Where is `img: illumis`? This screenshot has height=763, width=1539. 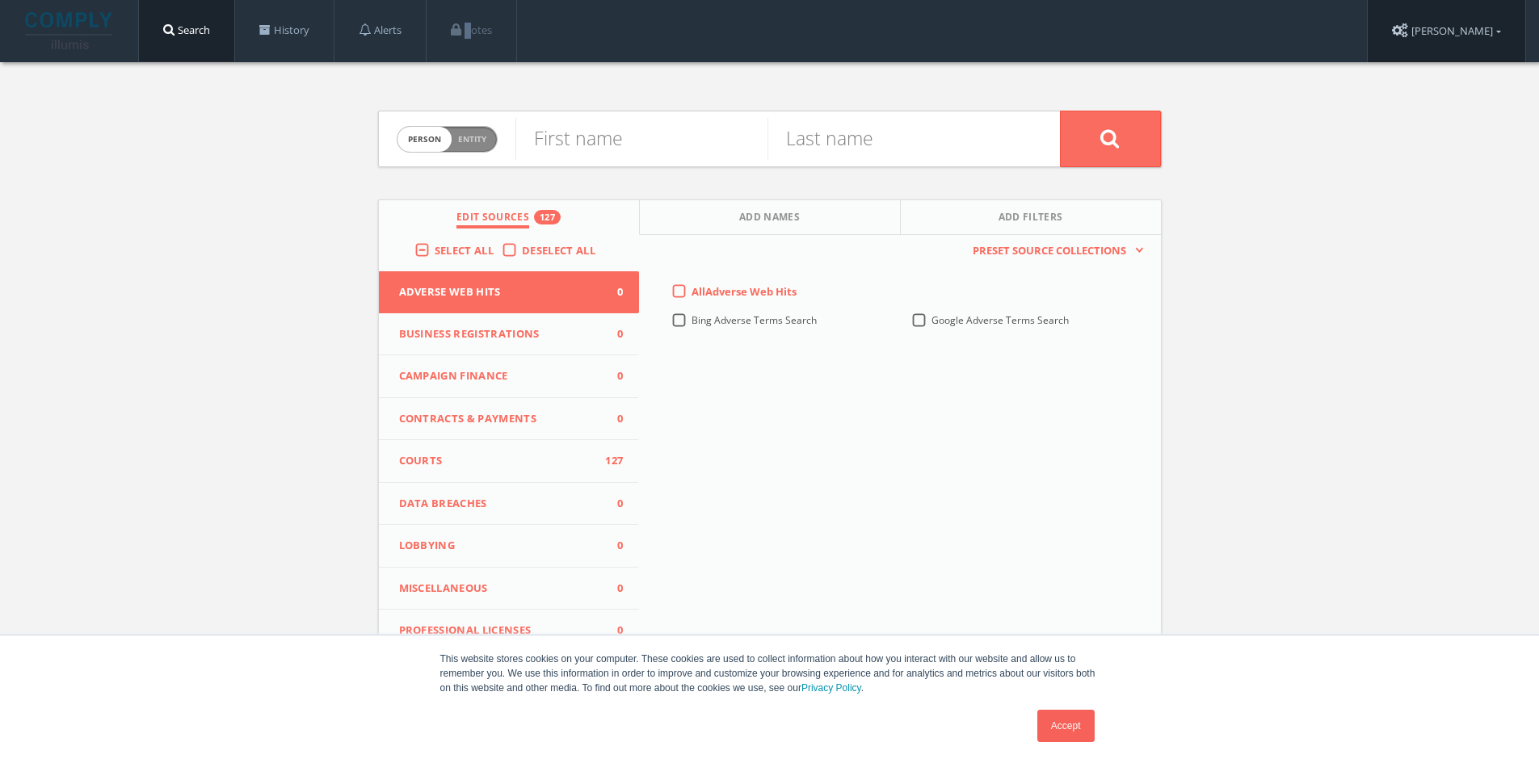 img: illumis is located at coordinates (70, 31).